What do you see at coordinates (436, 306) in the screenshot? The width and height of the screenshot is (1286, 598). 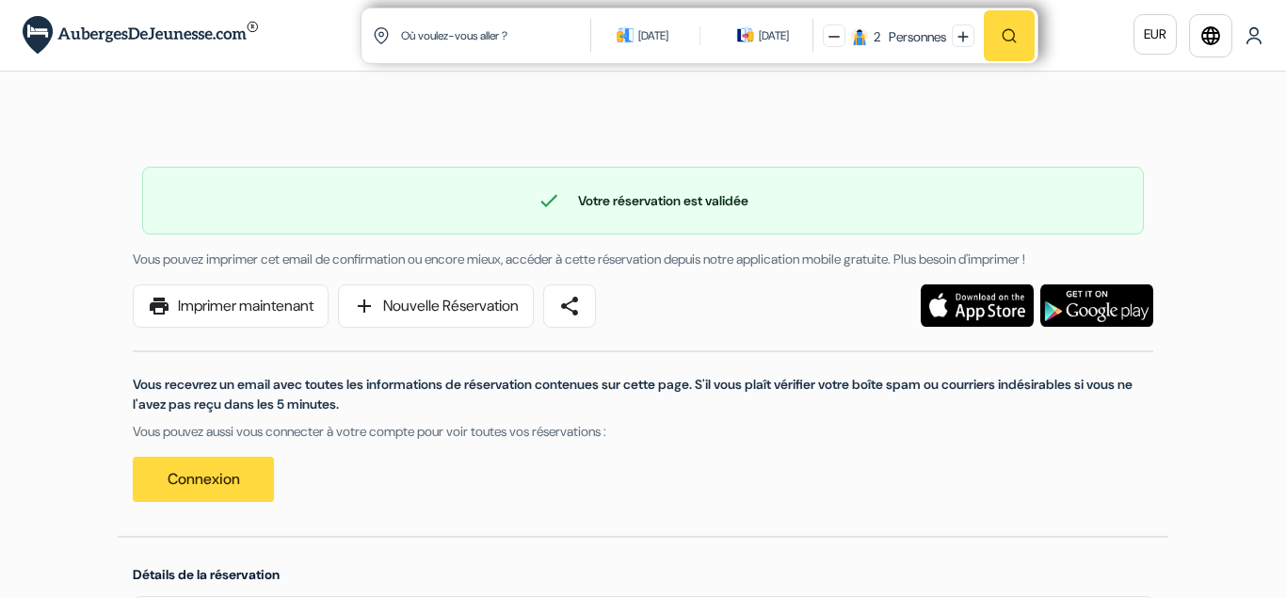 I see `a: addNouvelle Réservation` at bounding box center [436, 306].